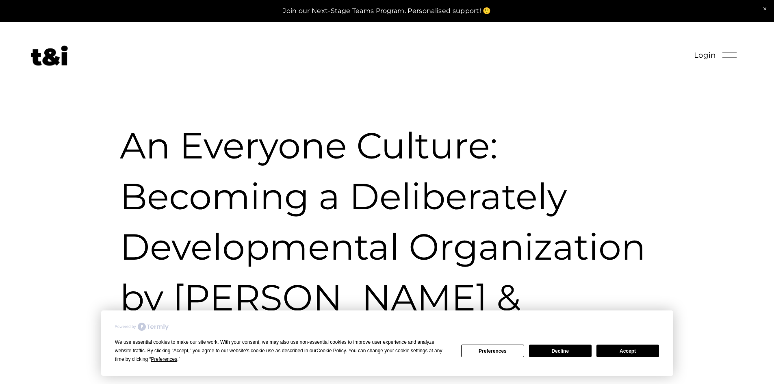  Describe the element at coordinates (49, 56) in the screenshot. I see `img: Future of Work Experts` at that location.